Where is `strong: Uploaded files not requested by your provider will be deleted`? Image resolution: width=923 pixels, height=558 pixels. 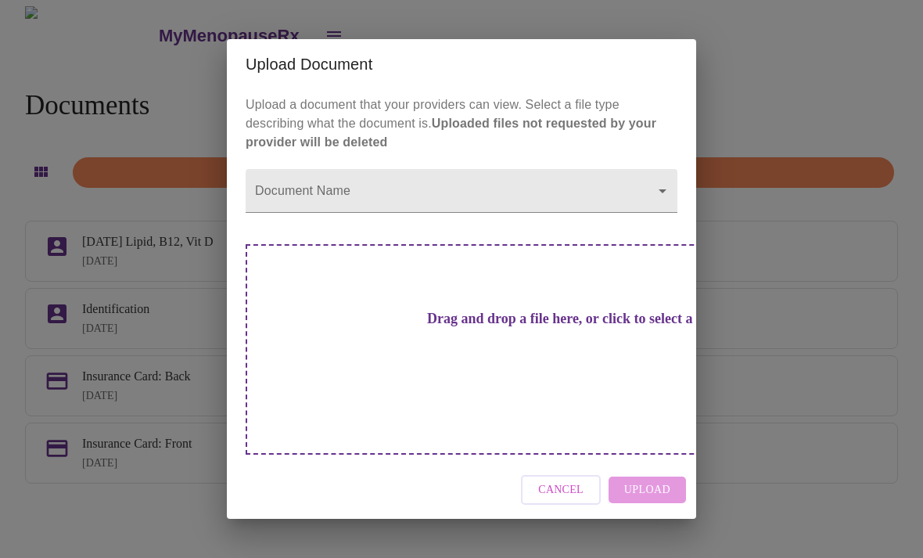 strong: Uploaded files not requested by your provider will be deleted is located at coordinates (451, 132).